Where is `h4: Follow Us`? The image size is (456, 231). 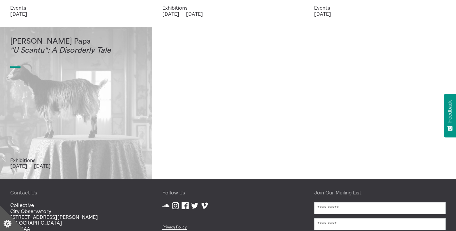 h4: Follow Us is located at coordinates (228, 192).